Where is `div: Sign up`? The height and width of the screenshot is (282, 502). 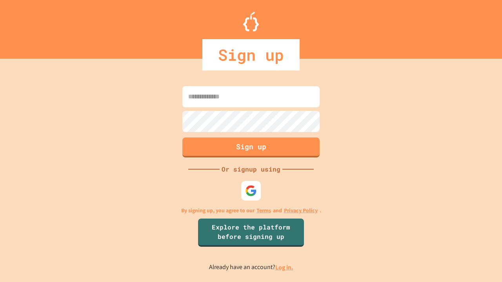 div: Sign up is located at coordinates (251, 55).